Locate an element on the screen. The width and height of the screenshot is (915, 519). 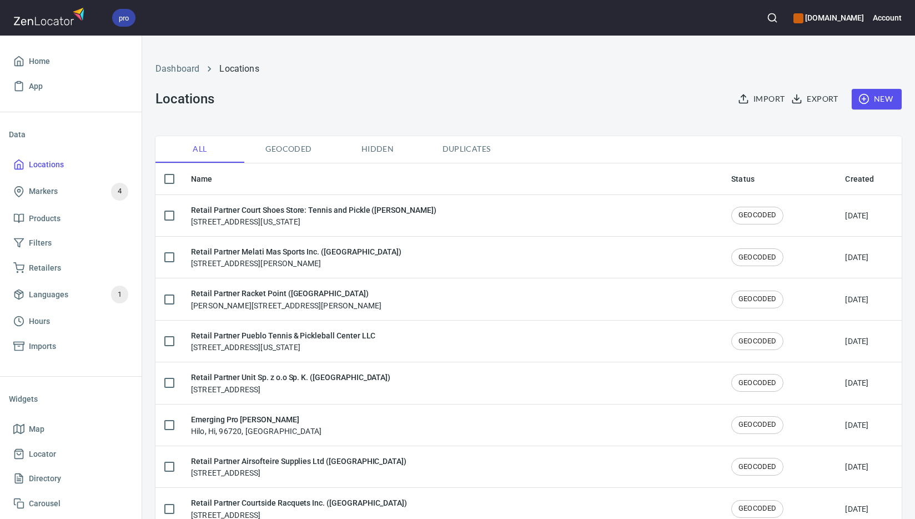
span: Locator is located at coordinates (42, 454).